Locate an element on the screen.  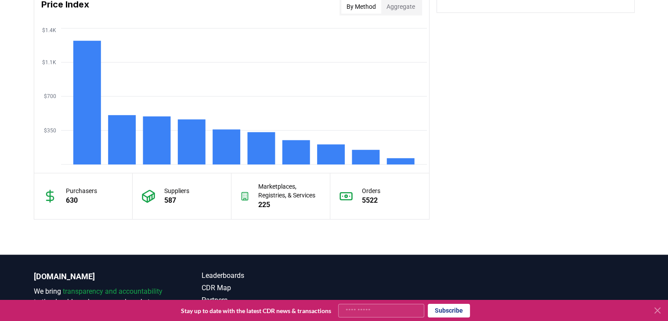
p: 587 is located at coordinates (177, 200).